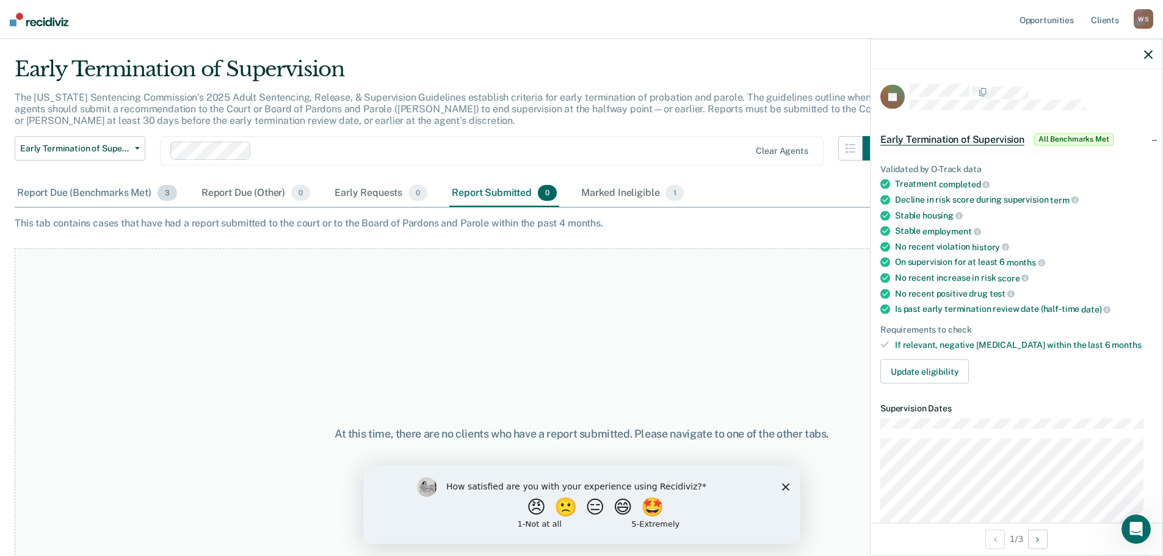  I want to click on span: history, so click(991, 247).